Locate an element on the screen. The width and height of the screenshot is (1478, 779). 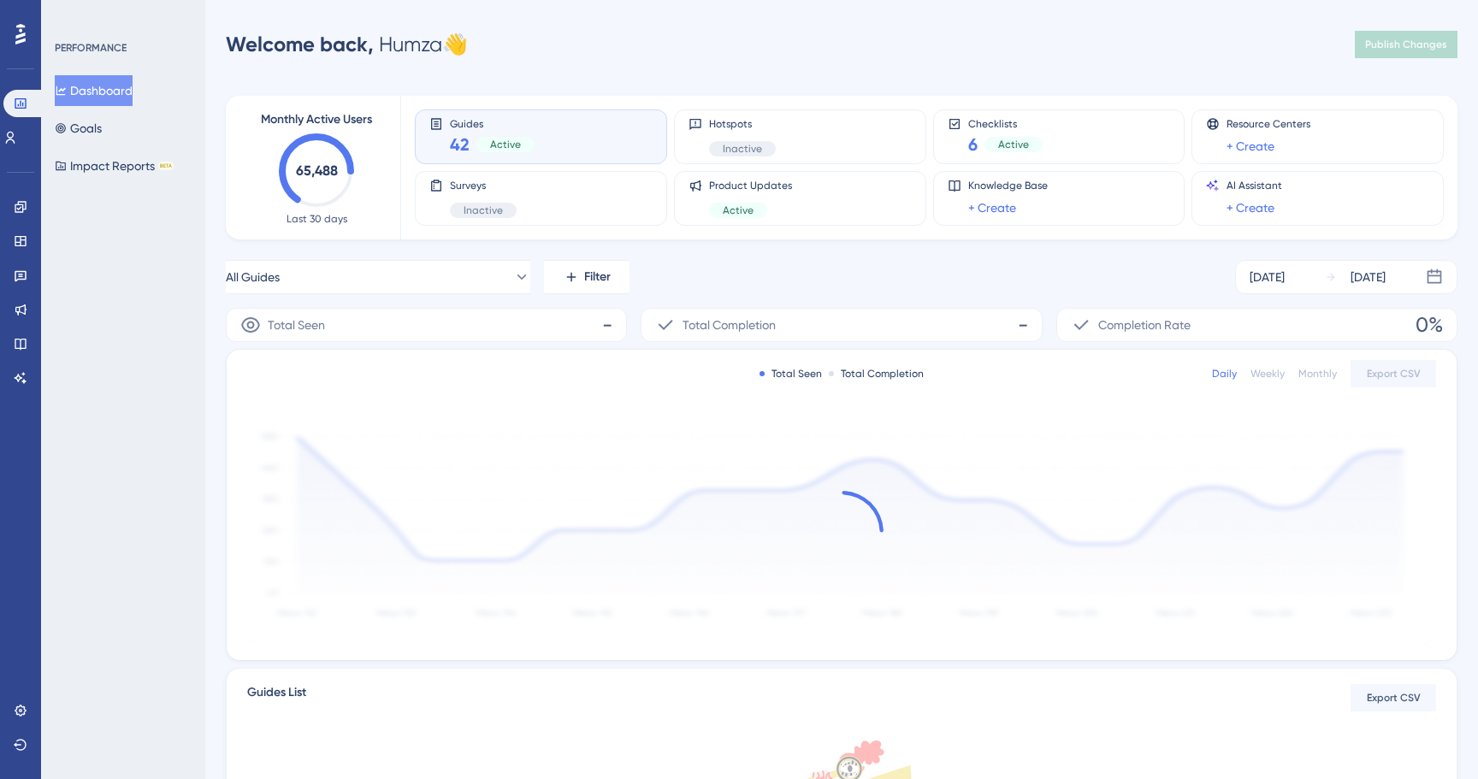
span: 6 is located at coordinates (972, 145).